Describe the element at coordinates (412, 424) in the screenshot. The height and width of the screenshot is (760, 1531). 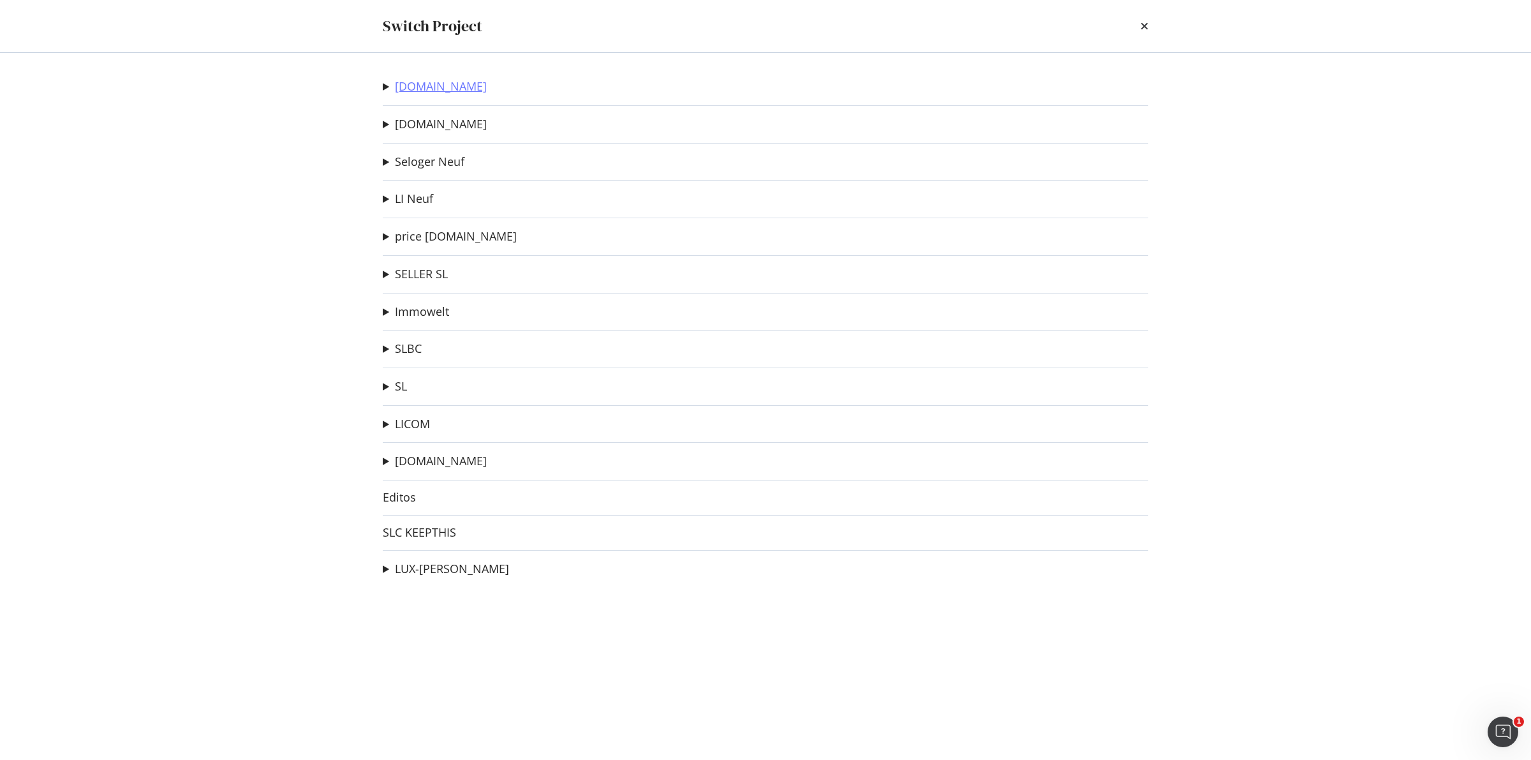
I see `a: LICOM` at that location.